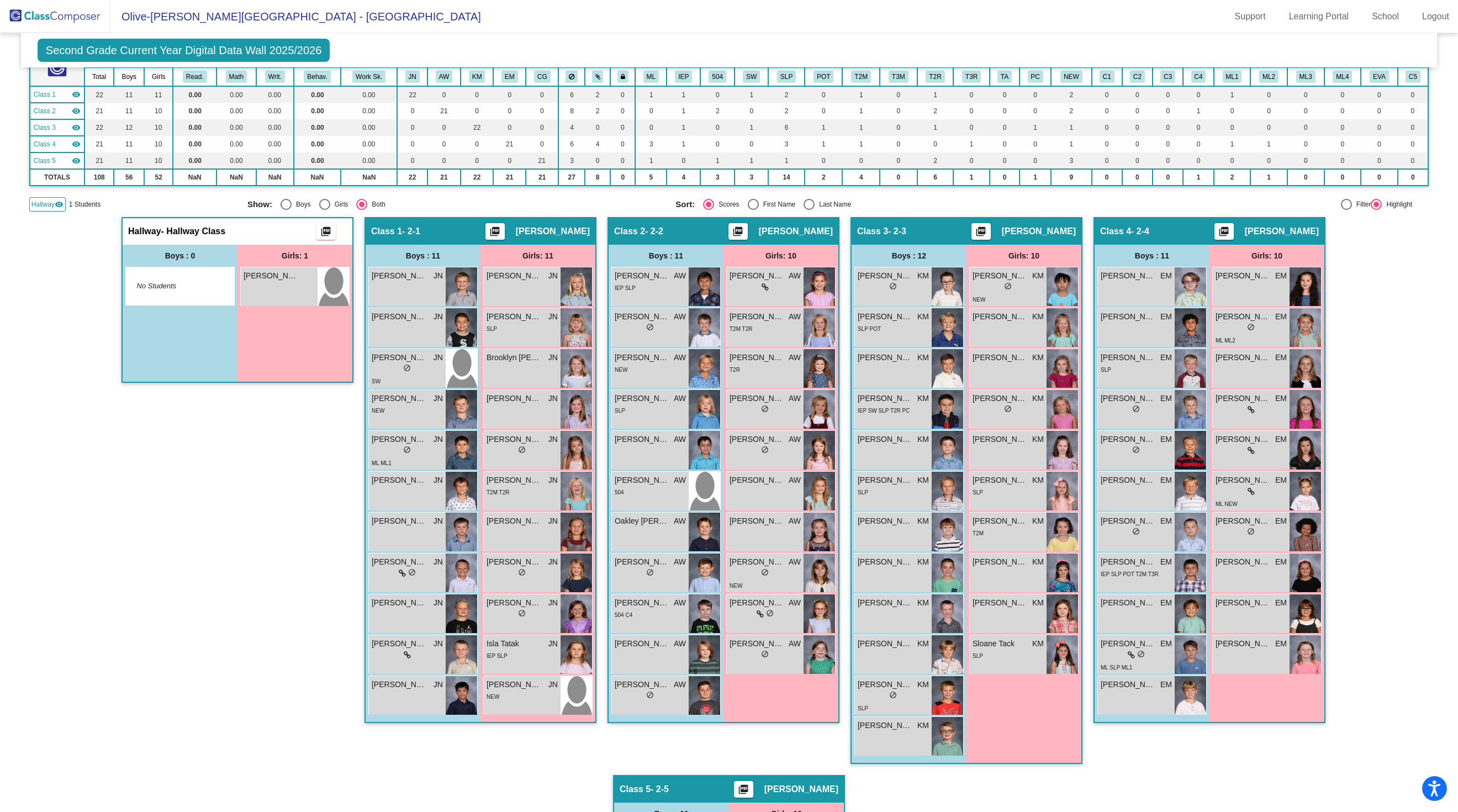 The width and height of the screenshot is (1458, 812). What do you see at coordinates (898, 76) in the screenshot?
I see `button: T3M` at bounding box center [898, 76].